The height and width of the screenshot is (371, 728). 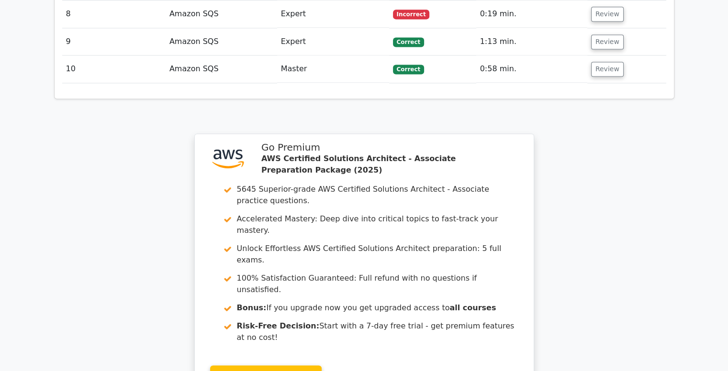 What do you see at coordinates (531, 14) in the screenshot?
I see `td: 0:19 min.` at bounding box center [531, 14].